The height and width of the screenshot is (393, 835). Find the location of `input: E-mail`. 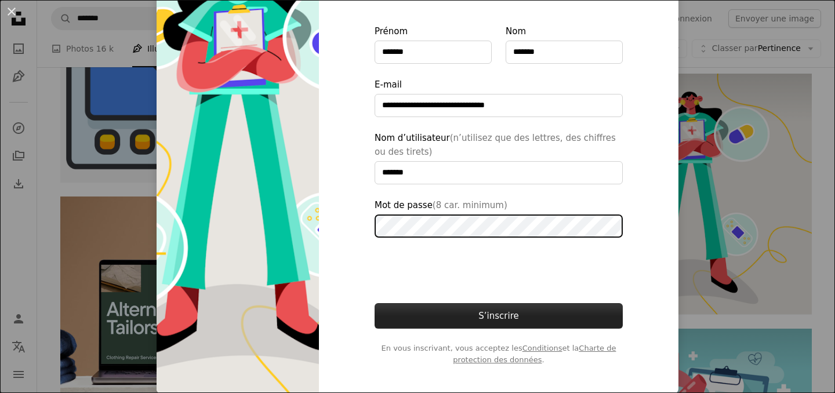

input: E-mail is located at coordinates (499, 105).